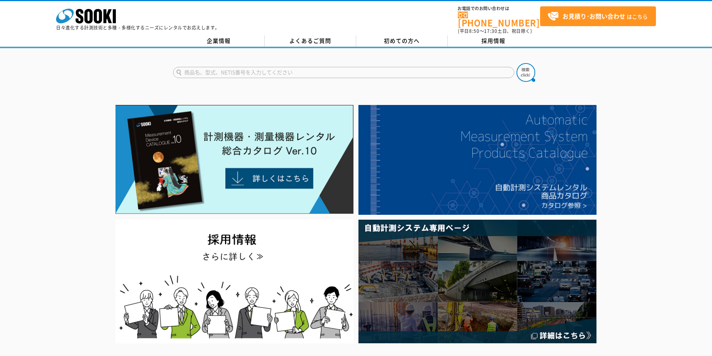  Describe the element at coordinates (478, 160) in the screenshot. I see `img: 自動計測システムカタログ` at that location.